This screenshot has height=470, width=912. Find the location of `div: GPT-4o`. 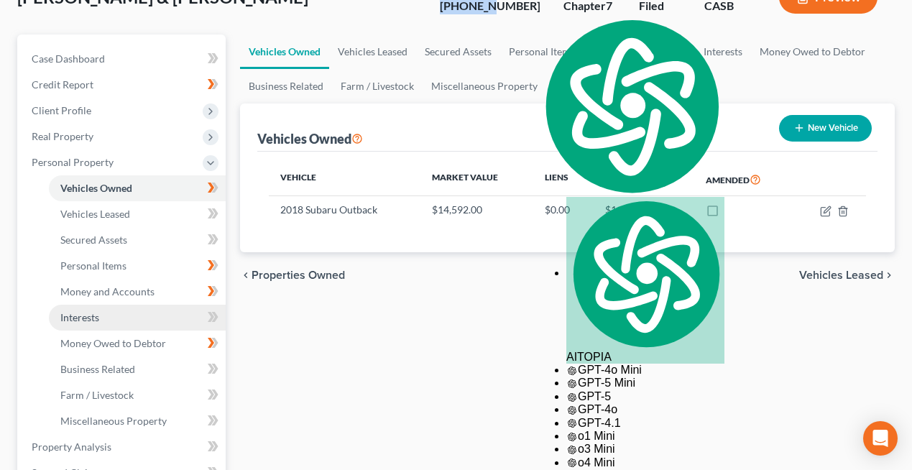

div: GPT-4o is located at coordinates (645, 409).